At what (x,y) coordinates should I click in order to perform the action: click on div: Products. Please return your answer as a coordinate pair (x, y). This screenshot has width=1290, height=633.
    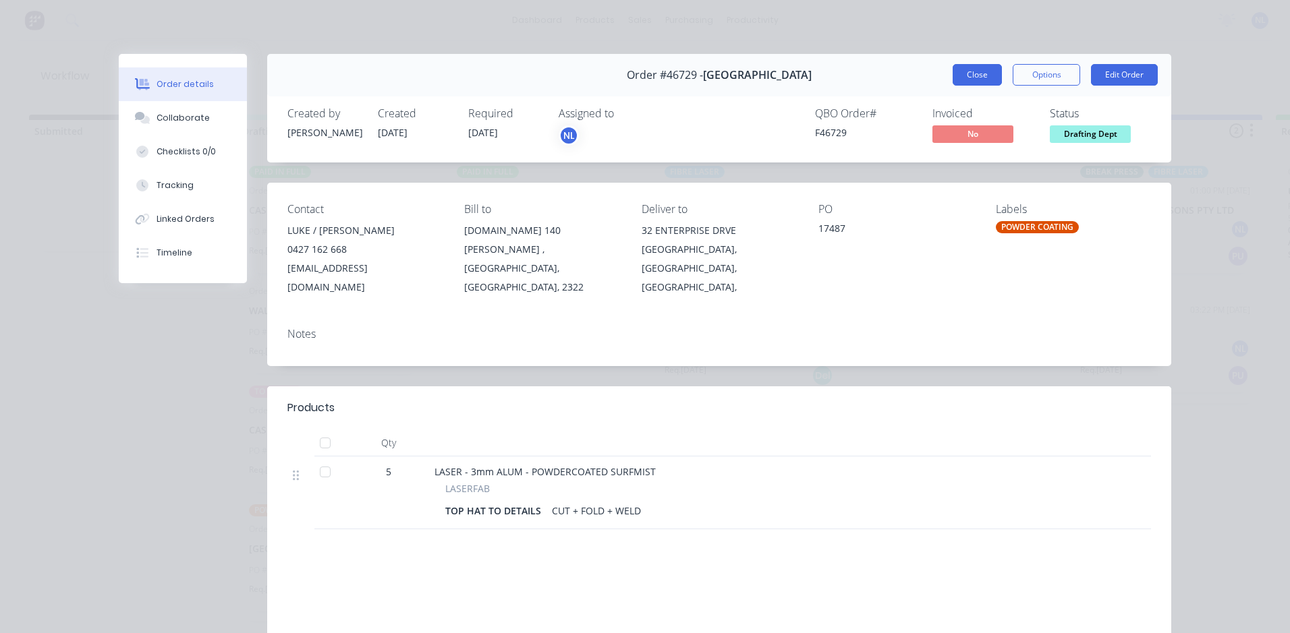
    Looking at the image, I should click on (311, 408).